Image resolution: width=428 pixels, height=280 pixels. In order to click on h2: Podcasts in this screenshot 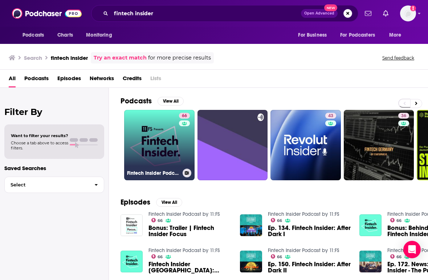, I will do `click(136, 101)`.